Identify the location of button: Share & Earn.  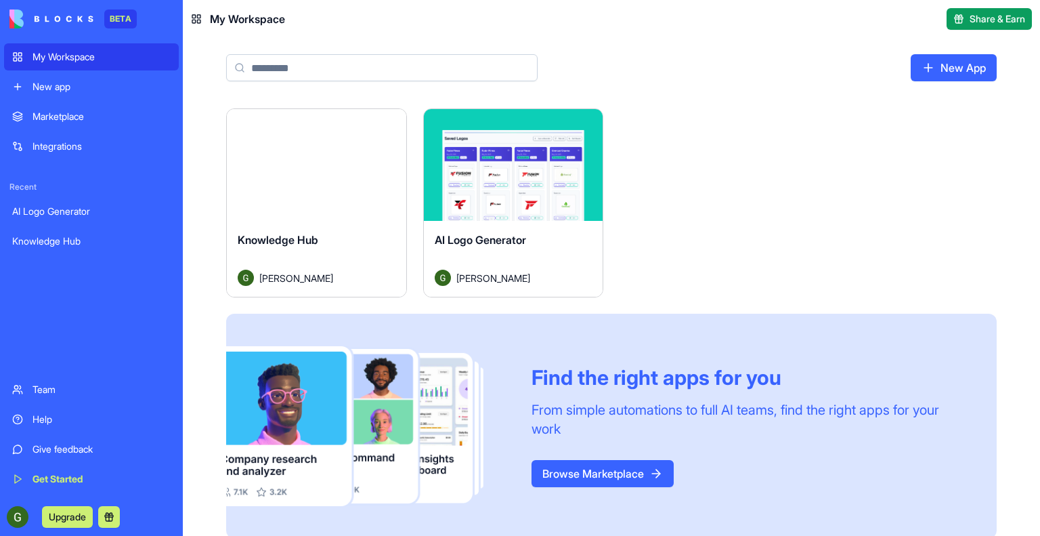
(989, 19).